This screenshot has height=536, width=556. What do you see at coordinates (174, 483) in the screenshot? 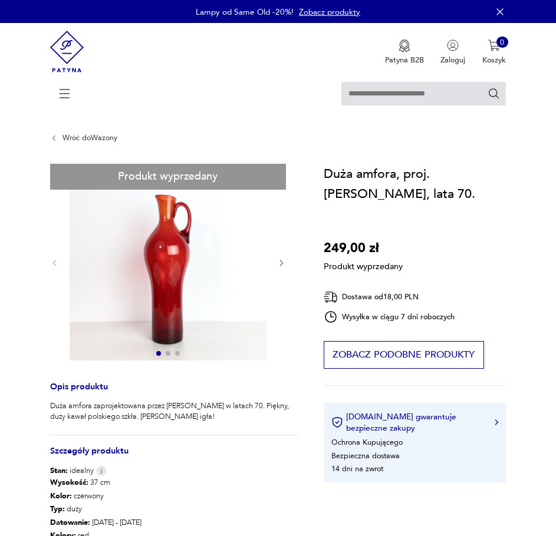
I see `p: 37 cm` at bounding box center [174, 483].